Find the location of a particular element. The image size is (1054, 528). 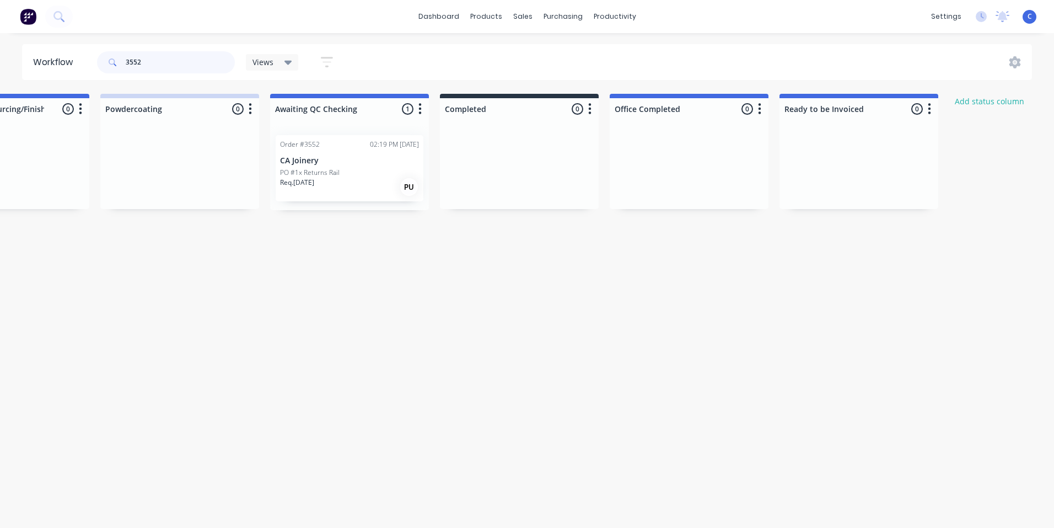

div: Workflow is located at coordinates (56, 62).